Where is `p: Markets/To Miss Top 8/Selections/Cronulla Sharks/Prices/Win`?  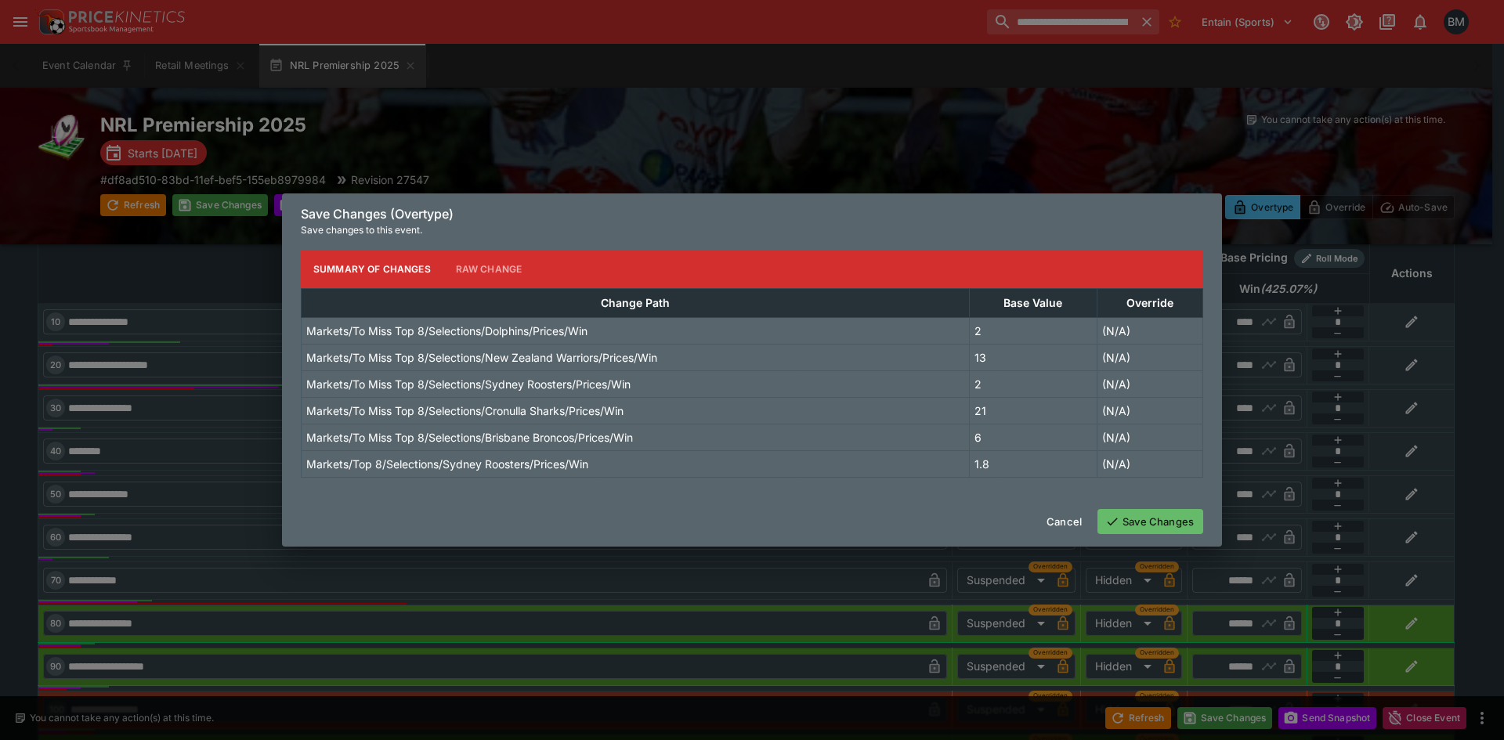 p: Markets/To Miss Top 8/Selections/Cronulla Sharks/Prices/Win is located at coordinates (465, 410).